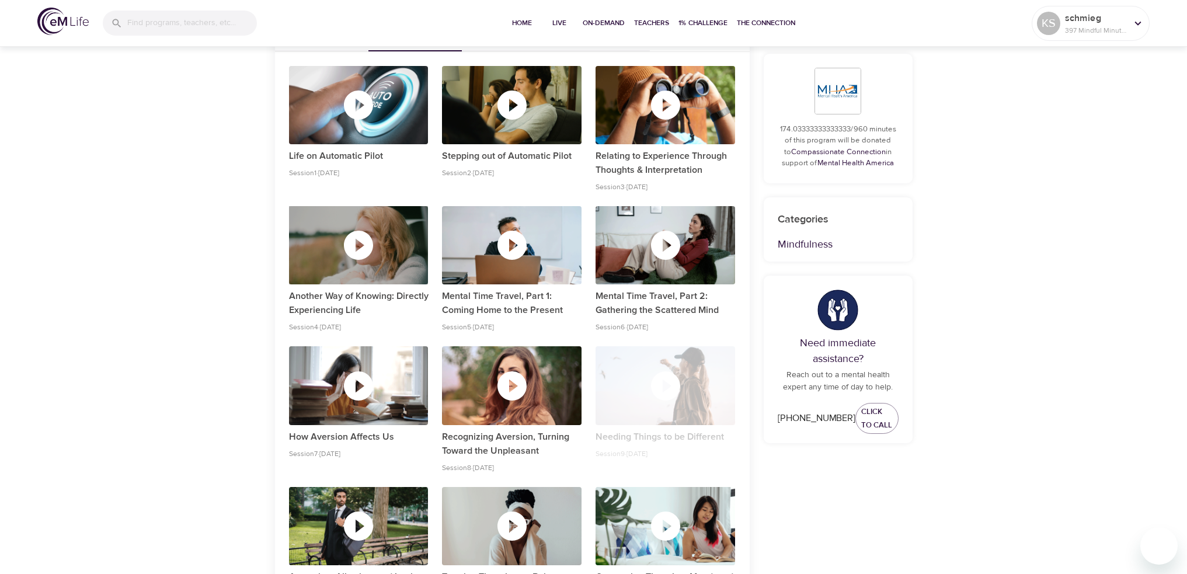  Describe the element at coordinates (665, 163) in the screenshot. I see `p: Relating to Experience Through Thoughts & Interpretation` at that location.